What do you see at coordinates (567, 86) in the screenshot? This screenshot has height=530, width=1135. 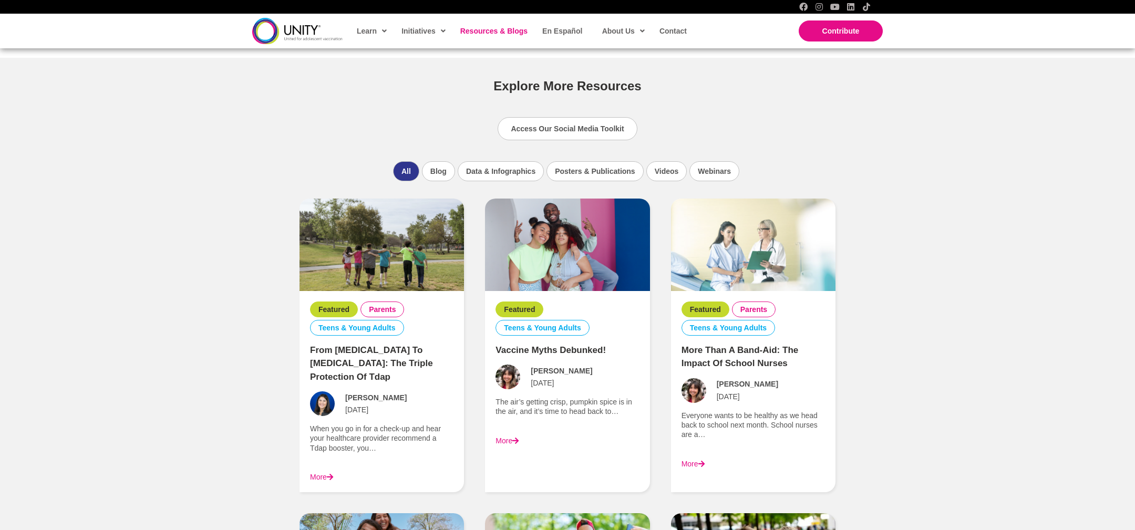 I see `span: Explore More Resources` at bounding box center [567, 86].